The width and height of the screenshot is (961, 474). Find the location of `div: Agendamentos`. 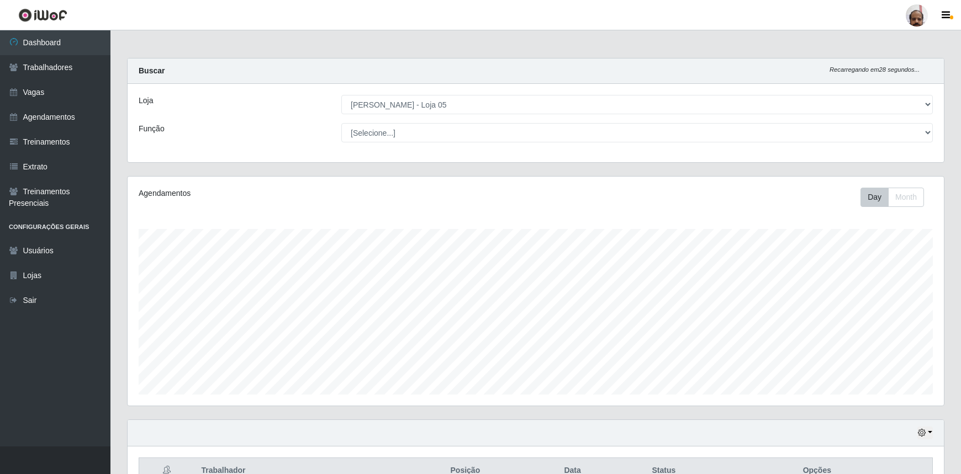

div: Agendamentos is located at coordinates (299, 193).